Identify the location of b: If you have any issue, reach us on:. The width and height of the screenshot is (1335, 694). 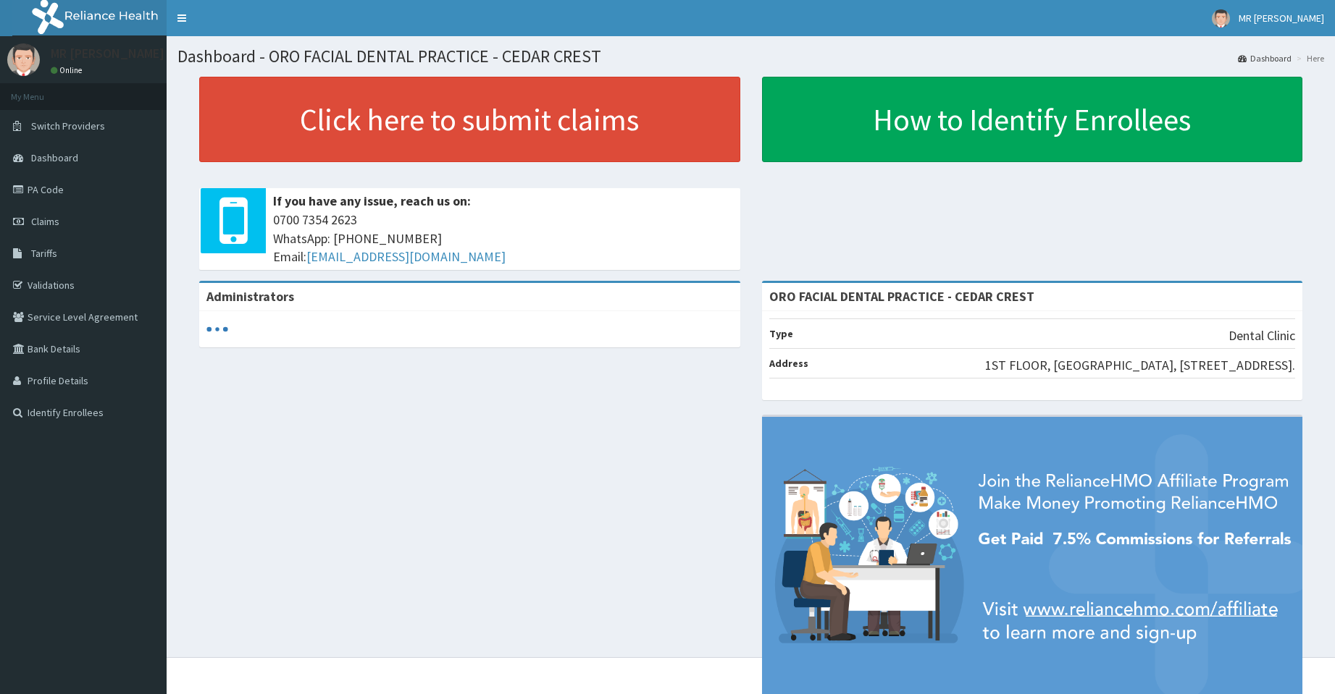
(371, 201).